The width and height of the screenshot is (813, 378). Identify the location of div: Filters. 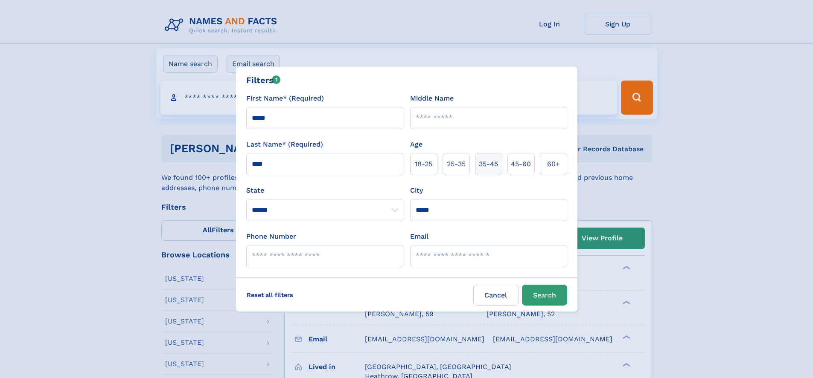
(263, 80).